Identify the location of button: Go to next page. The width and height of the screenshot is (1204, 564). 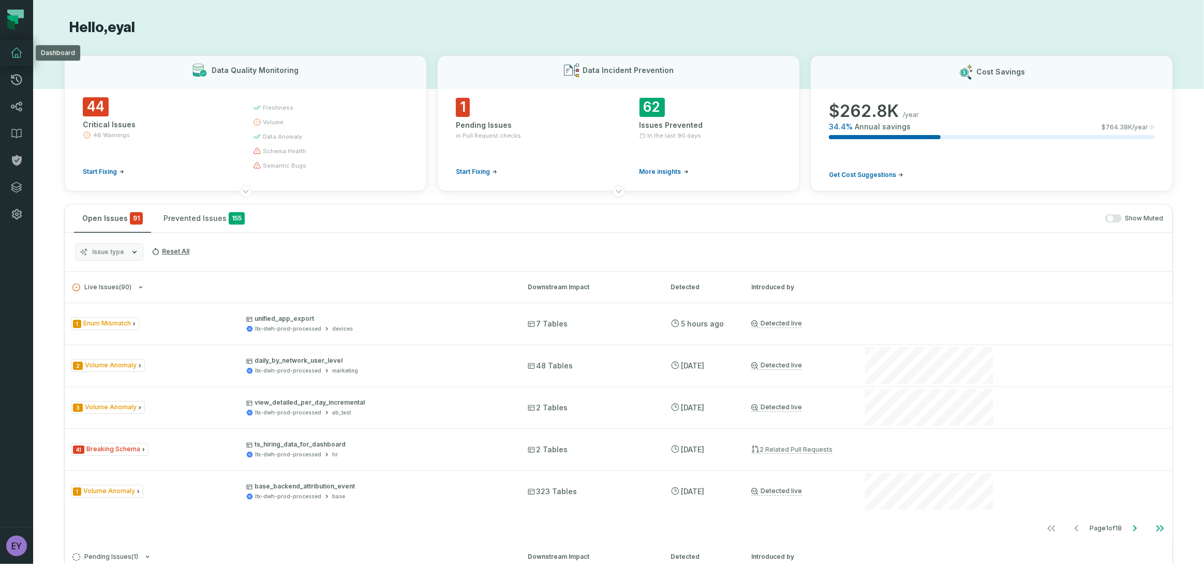
(1135, 528).